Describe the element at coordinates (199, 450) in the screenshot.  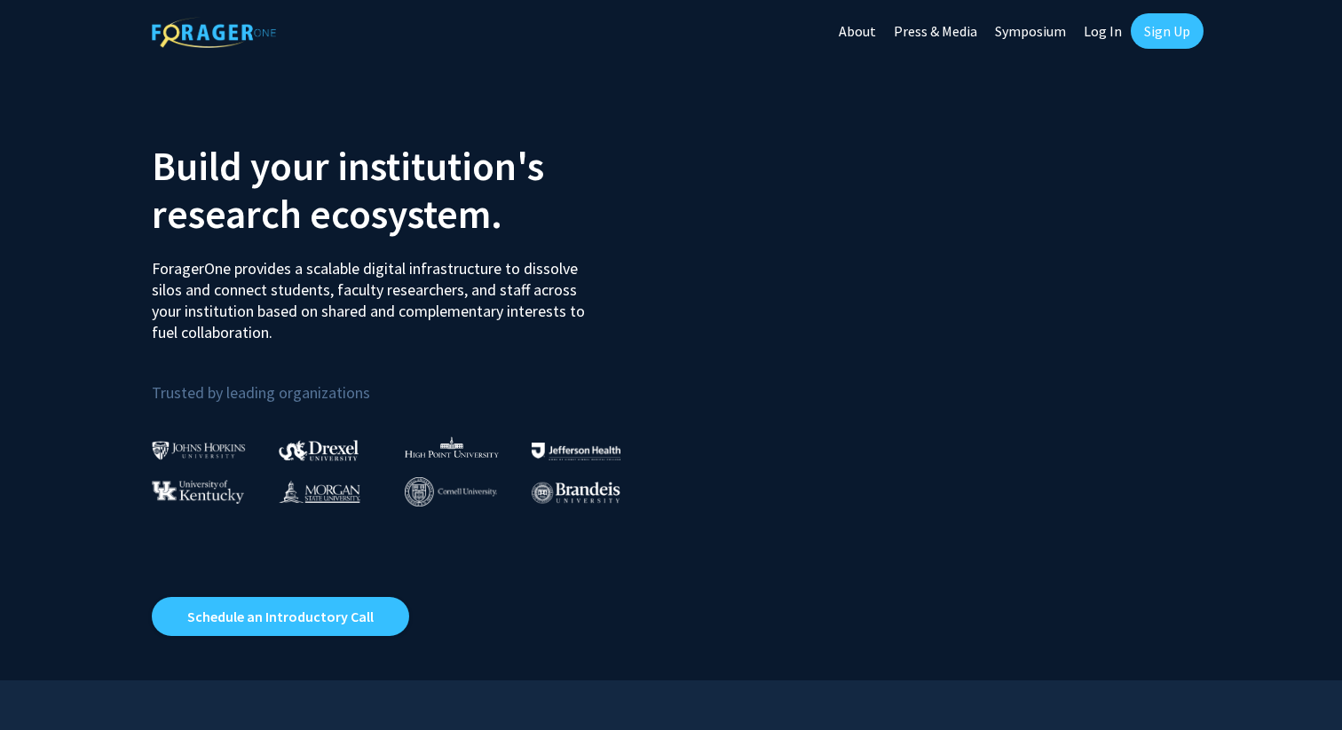
I see `img: Johns Hopkins University` at that location.